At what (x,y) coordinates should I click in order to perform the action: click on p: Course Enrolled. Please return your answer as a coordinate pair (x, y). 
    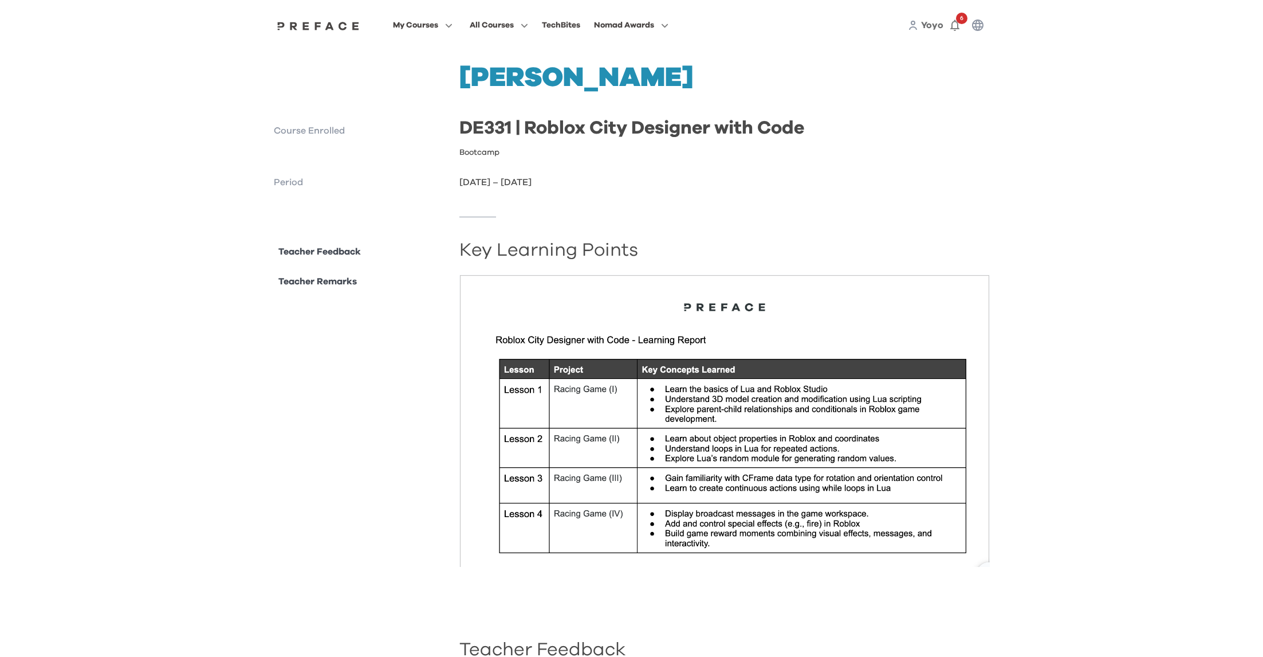
    Looking at the image, I should click on (362, 131).